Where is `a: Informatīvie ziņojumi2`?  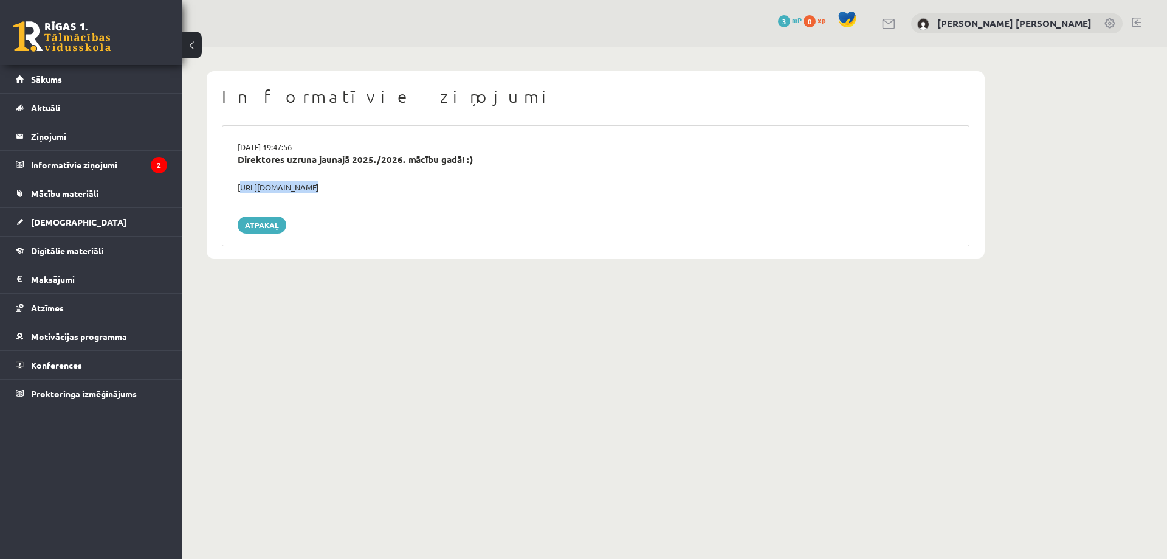 a: Informatīvie ziņojumi2 is located at coordinates (91, 165).